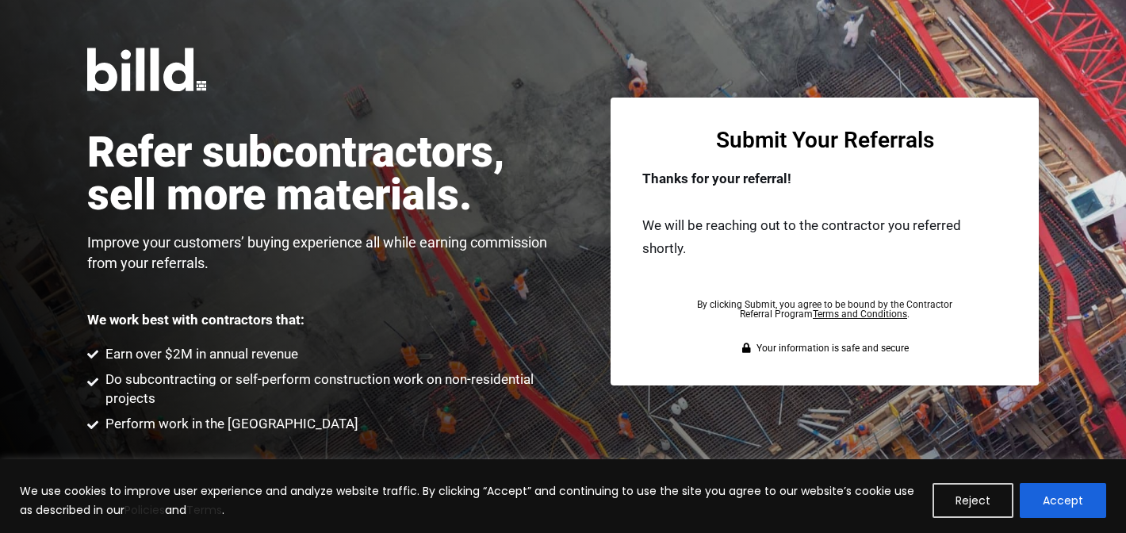  Describe the element at coordinates (196, 320) in the screenshot. I see `p: We work best with contractors that:` at that location.